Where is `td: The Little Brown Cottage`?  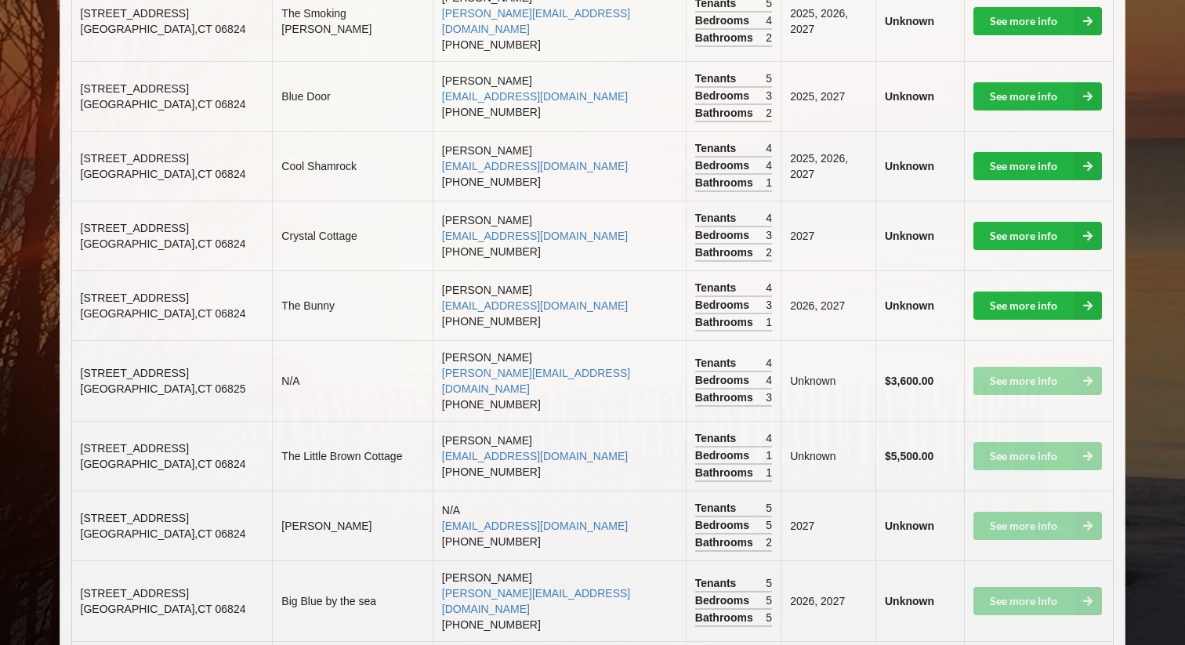
td: The Little Brown Cottage is located at coordinates (352, 455).